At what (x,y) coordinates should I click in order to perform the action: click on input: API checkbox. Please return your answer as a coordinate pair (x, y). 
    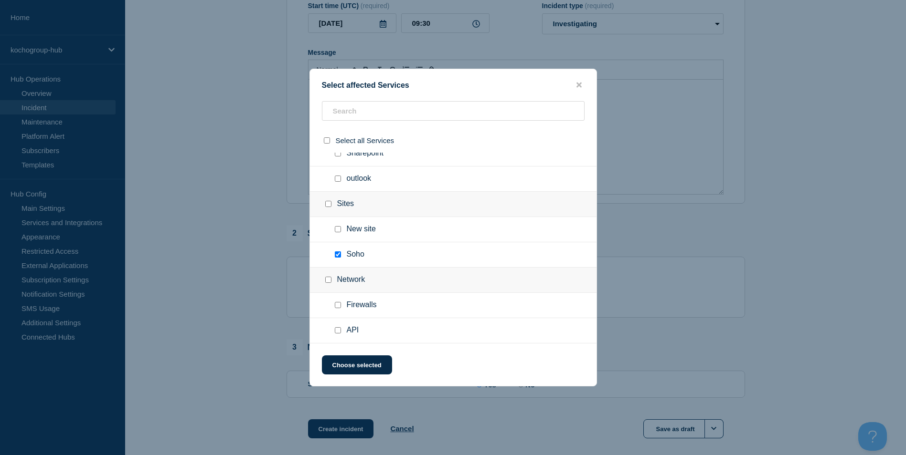
    Looking at the image, I should click on (338, 330).